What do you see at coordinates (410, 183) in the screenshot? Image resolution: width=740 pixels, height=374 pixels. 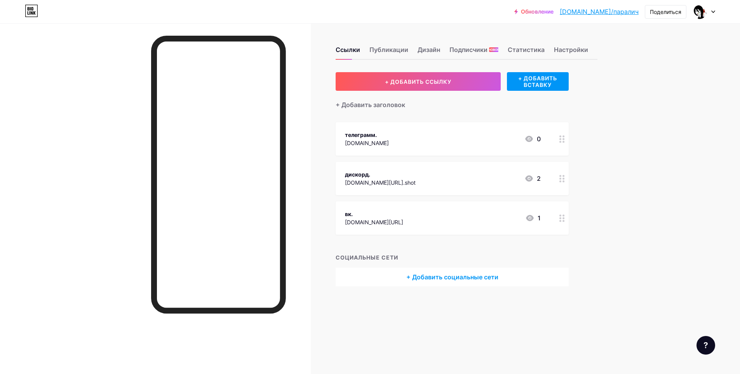 I see `ya-tr-span: shot` at bounding box center [410, 183].